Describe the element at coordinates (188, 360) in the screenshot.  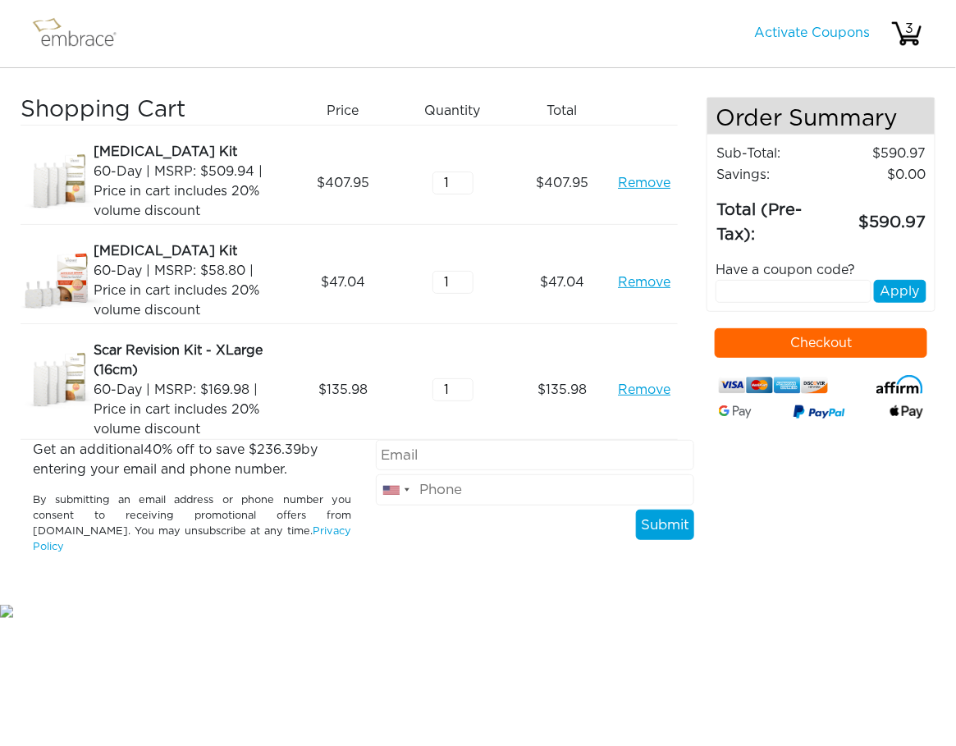
I see `div: Scar Revision Kit - XLarge (16cm)` at that location.